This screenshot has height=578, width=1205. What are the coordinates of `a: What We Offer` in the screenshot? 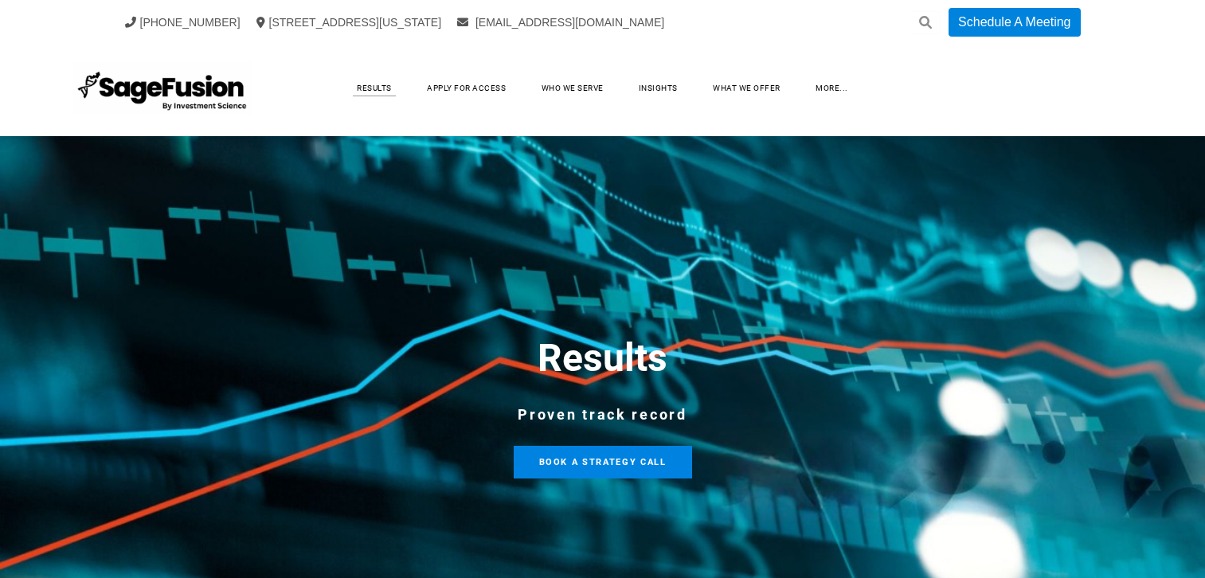 It's located at (746, 88).